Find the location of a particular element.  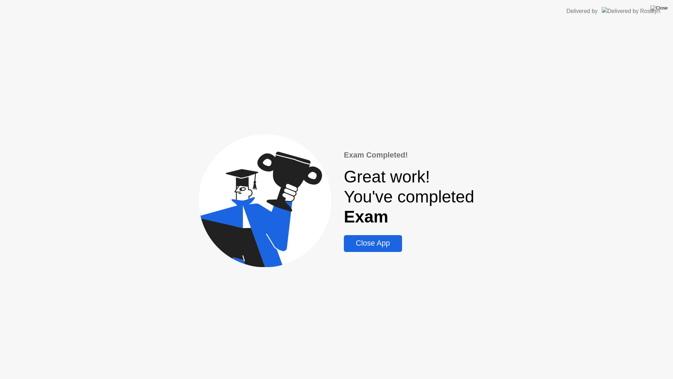

img: Delivered by Rosalyn is located at coordinates (631, 11).